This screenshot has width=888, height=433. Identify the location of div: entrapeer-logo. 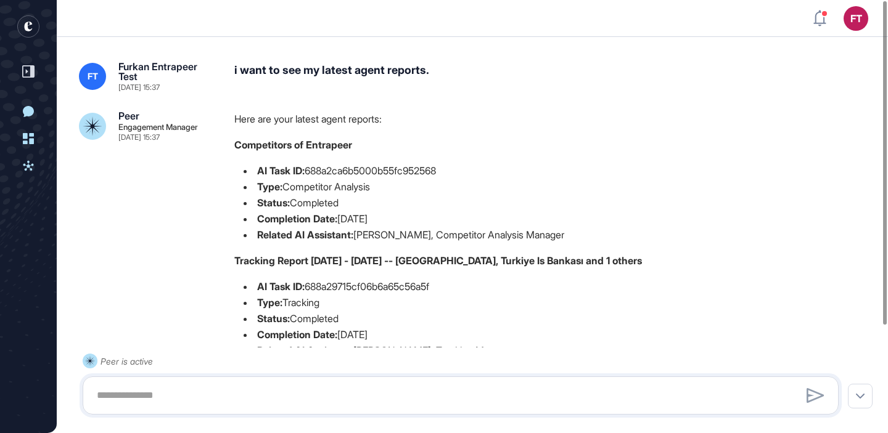
(28, 27).